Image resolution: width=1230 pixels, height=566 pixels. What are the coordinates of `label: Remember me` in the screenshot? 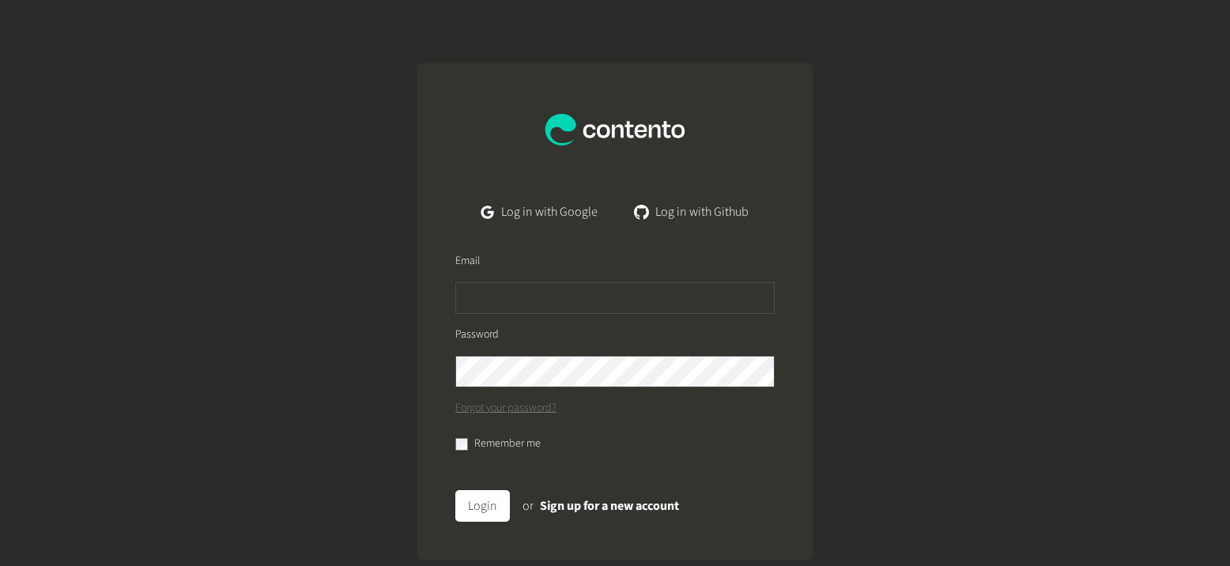 It's located at (507, 443).